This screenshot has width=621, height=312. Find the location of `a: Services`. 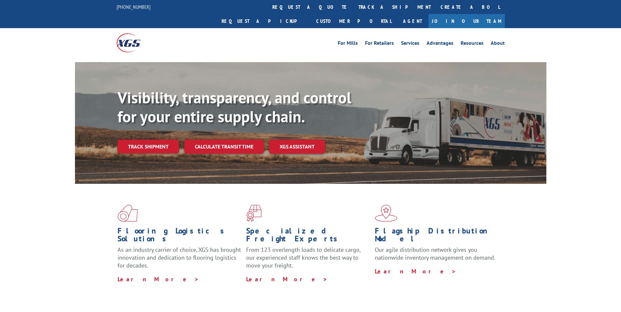

a: Services is located at coordinates (410, 44).